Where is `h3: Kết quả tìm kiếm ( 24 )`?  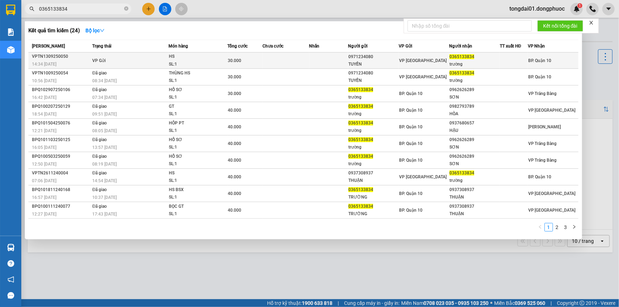
h3: Kết quả tìm kiếm ( 24 ) is located at coordinates (54, 31).